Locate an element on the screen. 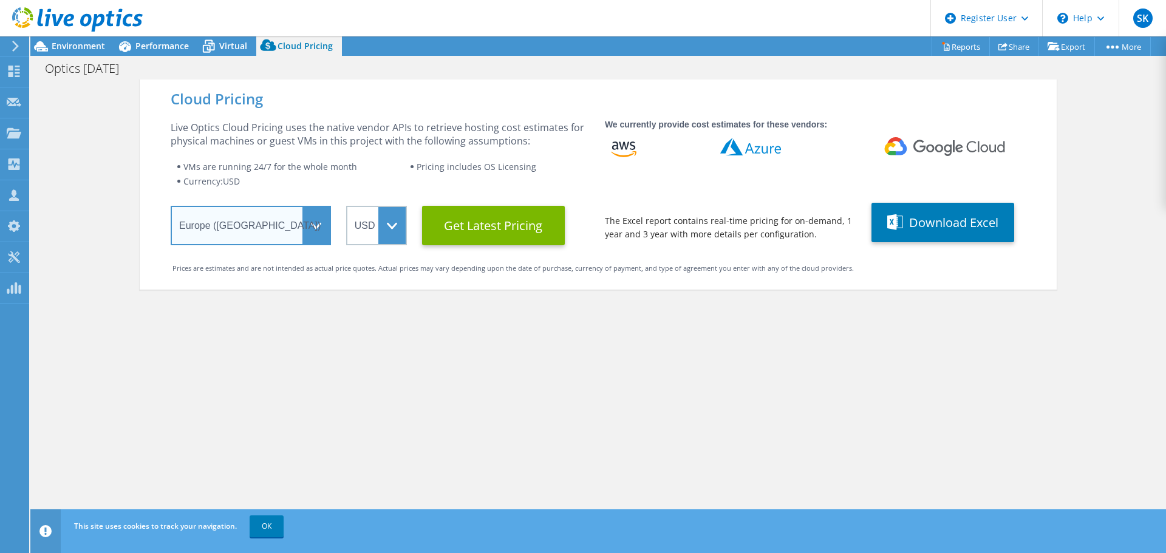  a: Share is located at coordinates (1014, 46).